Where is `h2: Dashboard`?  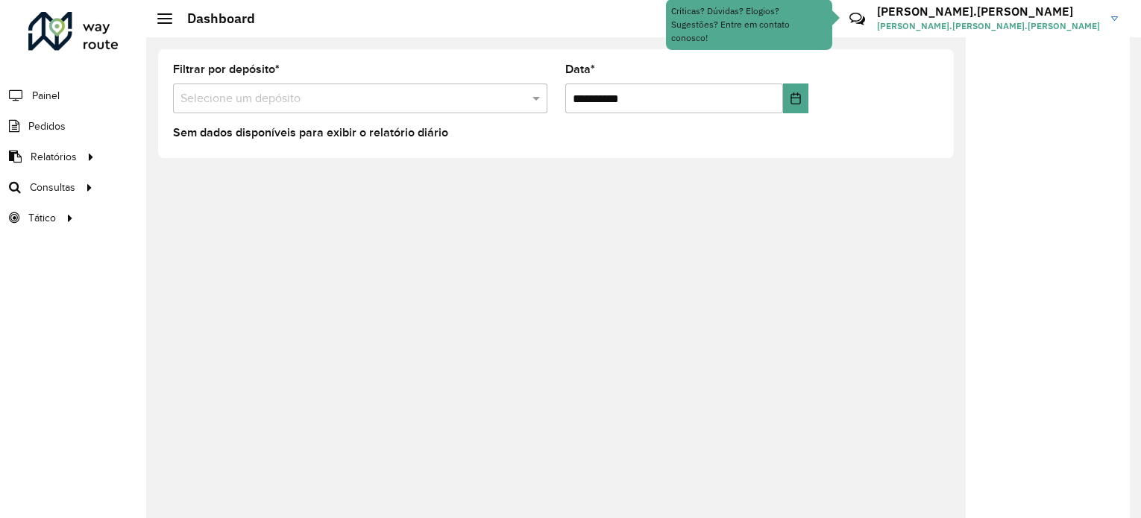 h2: Dashboard is located at coordinates (213, 19).